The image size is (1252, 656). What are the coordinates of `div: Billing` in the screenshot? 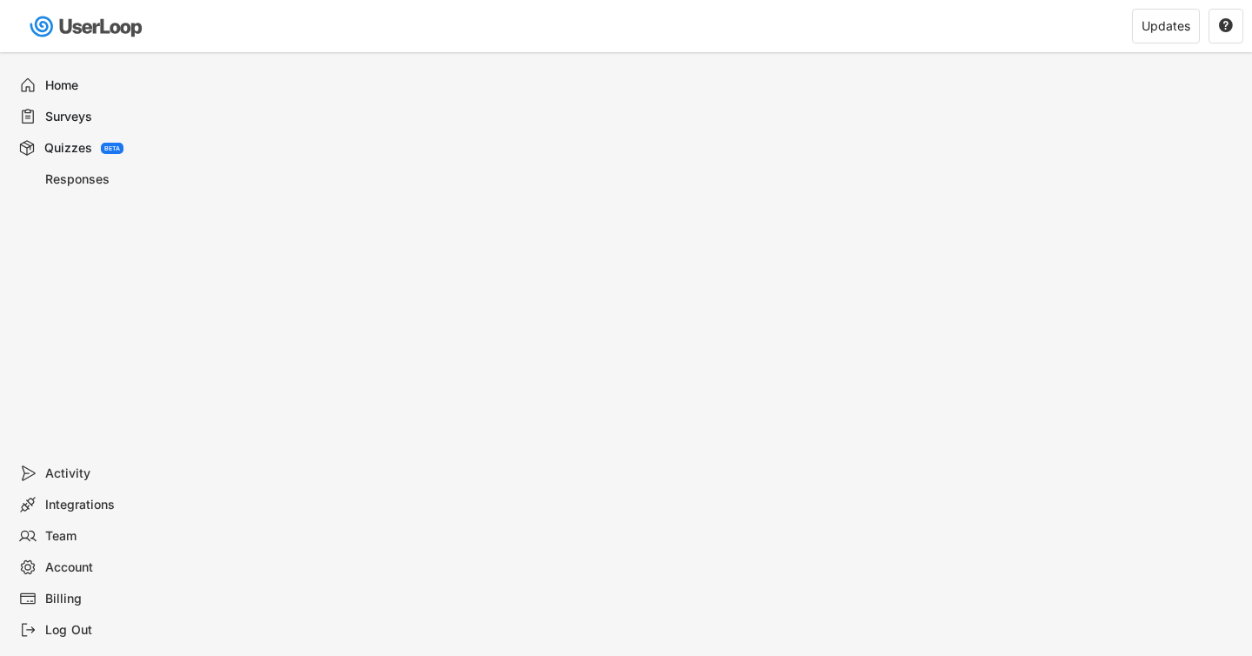 It's located at (103, 598).